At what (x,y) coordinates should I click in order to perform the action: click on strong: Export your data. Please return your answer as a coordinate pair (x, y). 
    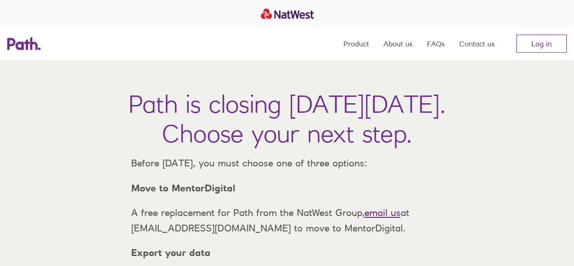
    Looking at the image, I should click on (171, 252).